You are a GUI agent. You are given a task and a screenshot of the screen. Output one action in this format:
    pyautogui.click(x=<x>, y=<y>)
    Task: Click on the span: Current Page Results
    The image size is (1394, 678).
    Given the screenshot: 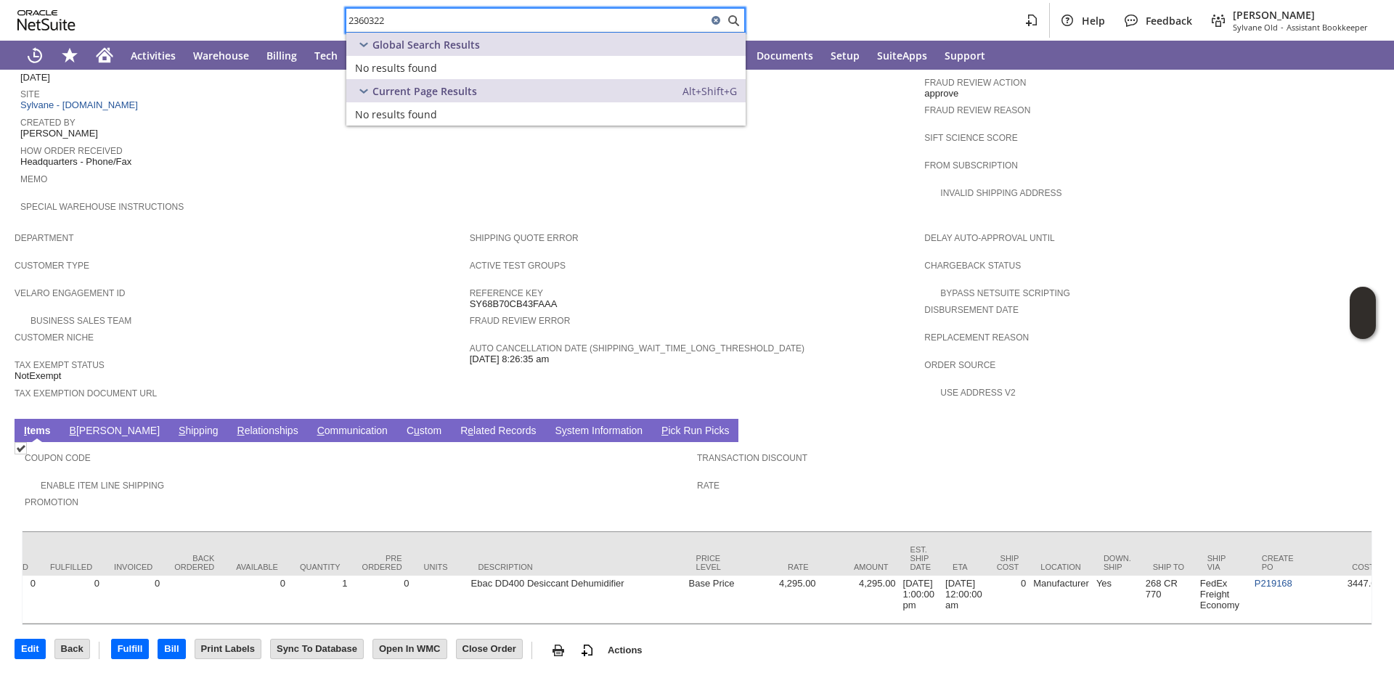 What is the action you would take?
    pyautogui.click(x=425, y=91)
    